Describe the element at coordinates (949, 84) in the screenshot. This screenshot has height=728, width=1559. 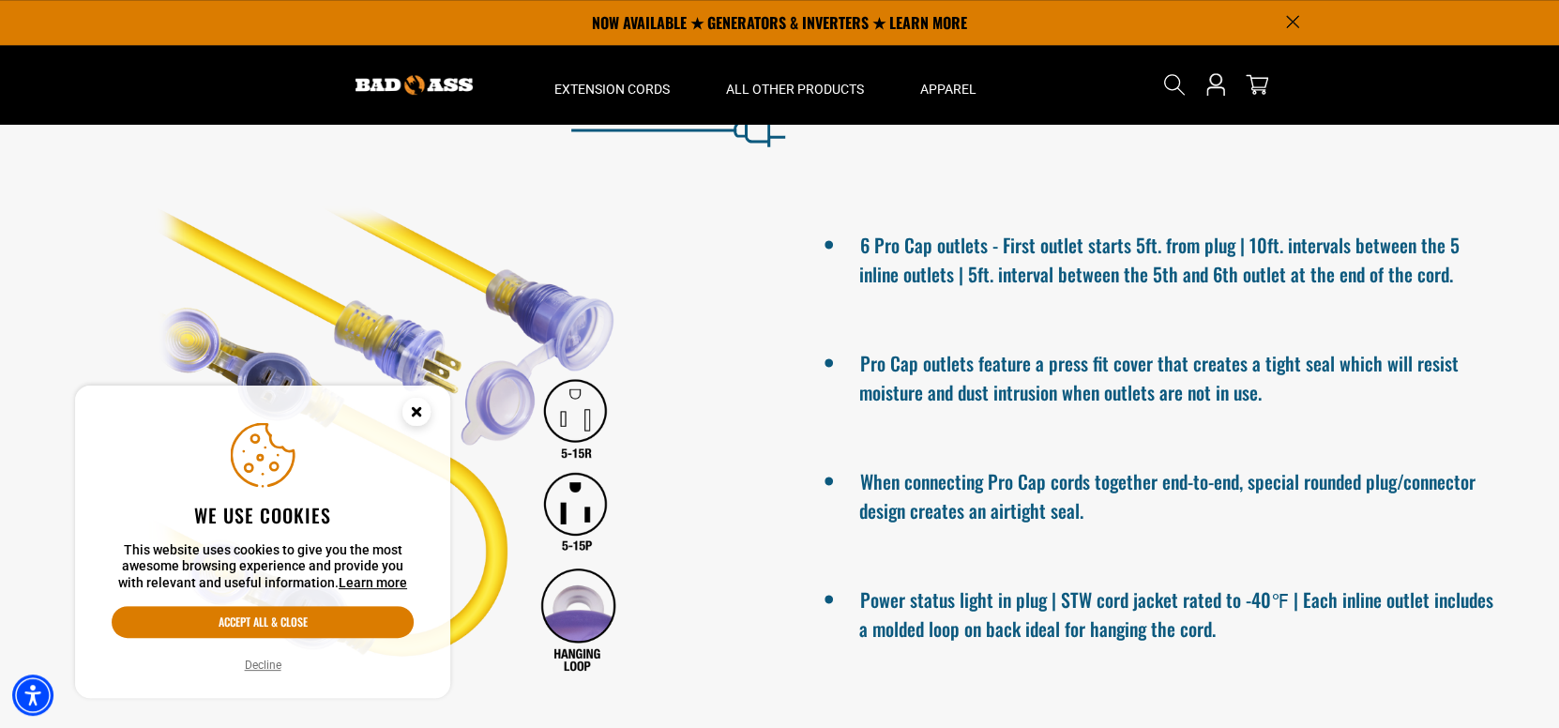
I see `summary: Apparel` at that location.